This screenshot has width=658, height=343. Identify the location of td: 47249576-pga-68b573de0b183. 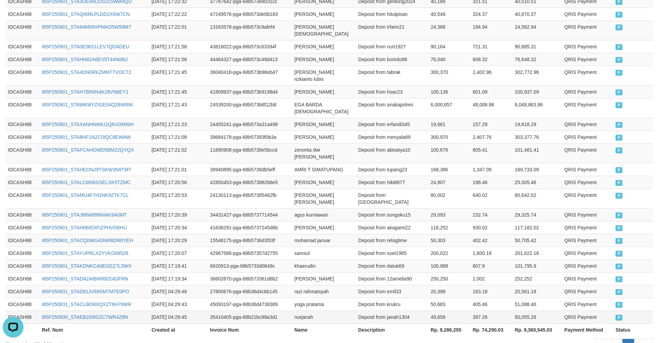
(249, 14).